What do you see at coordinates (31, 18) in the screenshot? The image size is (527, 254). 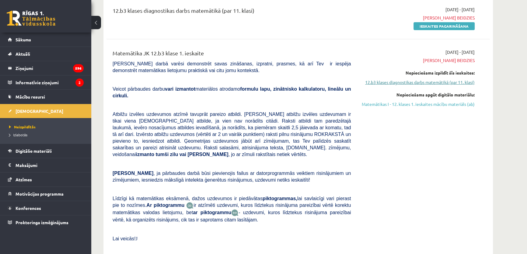 I see `a: Rīgas 1. Tālmācības vidusskola` at bounding box center [31, 18].